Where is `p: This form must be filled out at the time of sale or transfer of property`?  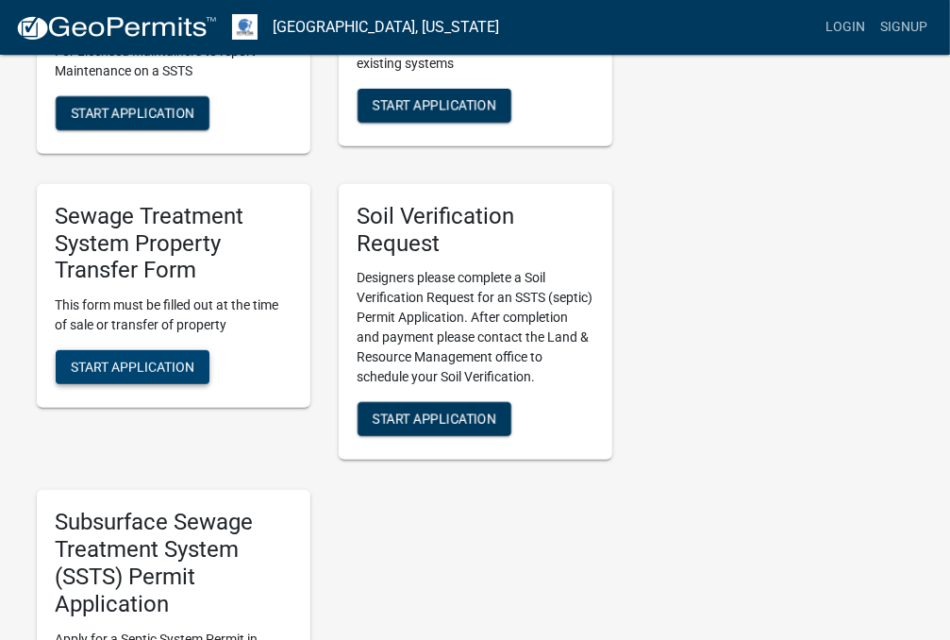 p: This form must be filled out at the time of sale or transfer of property is located at coordinates (174, 315).